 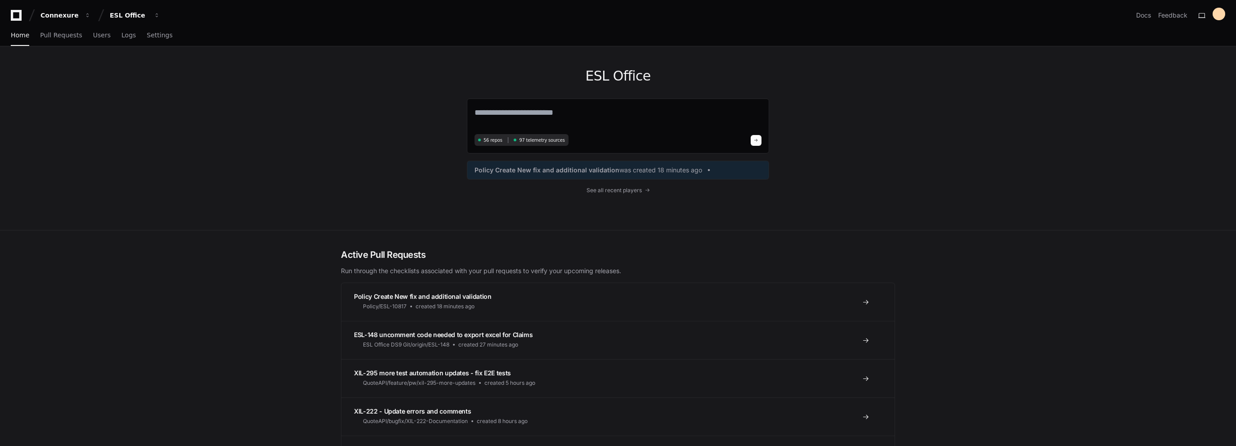 I want to click on h1: ESL Office, so click(x=618, y=76).